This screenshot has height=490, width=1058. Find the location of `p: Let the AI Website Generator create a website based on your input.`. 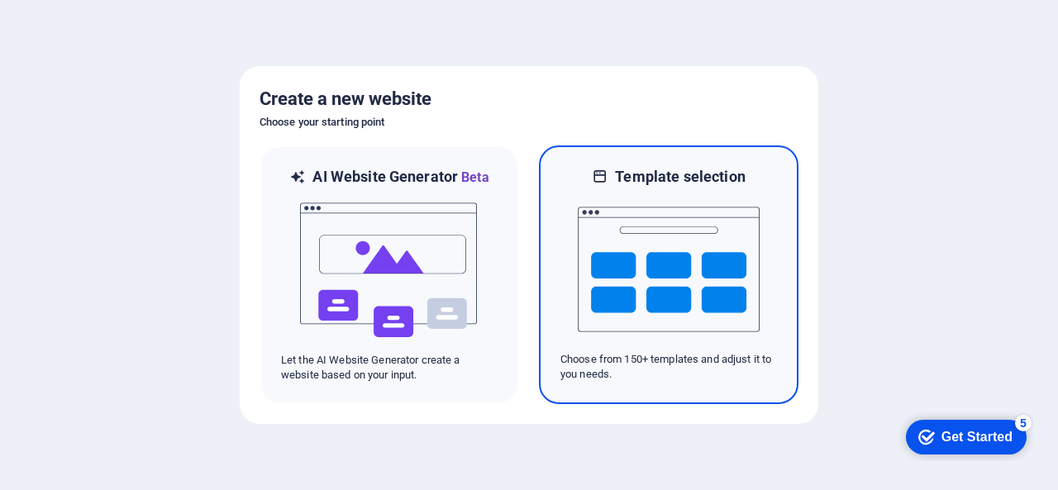

p: Let the AI Website Generator create a website based on your input. is located at coordinates (389, 368).